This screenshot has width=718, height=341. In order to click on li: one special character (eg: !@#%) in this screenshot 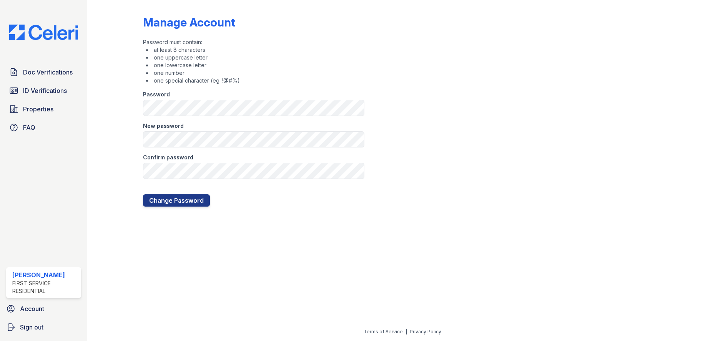, I will do `click(255, 81)`.